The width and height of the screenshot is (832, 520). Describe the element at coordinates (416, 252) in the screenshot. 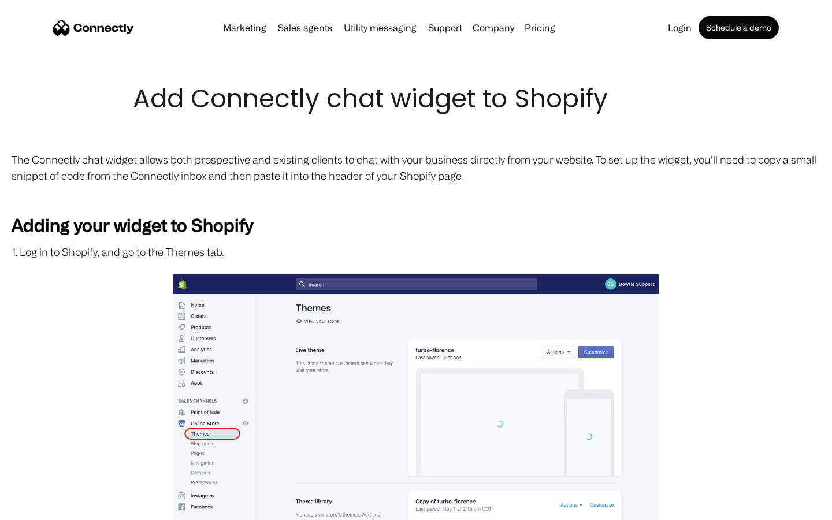

I see `p: 1. Log in to Shopify, and go to the Themes tab.` at that location.